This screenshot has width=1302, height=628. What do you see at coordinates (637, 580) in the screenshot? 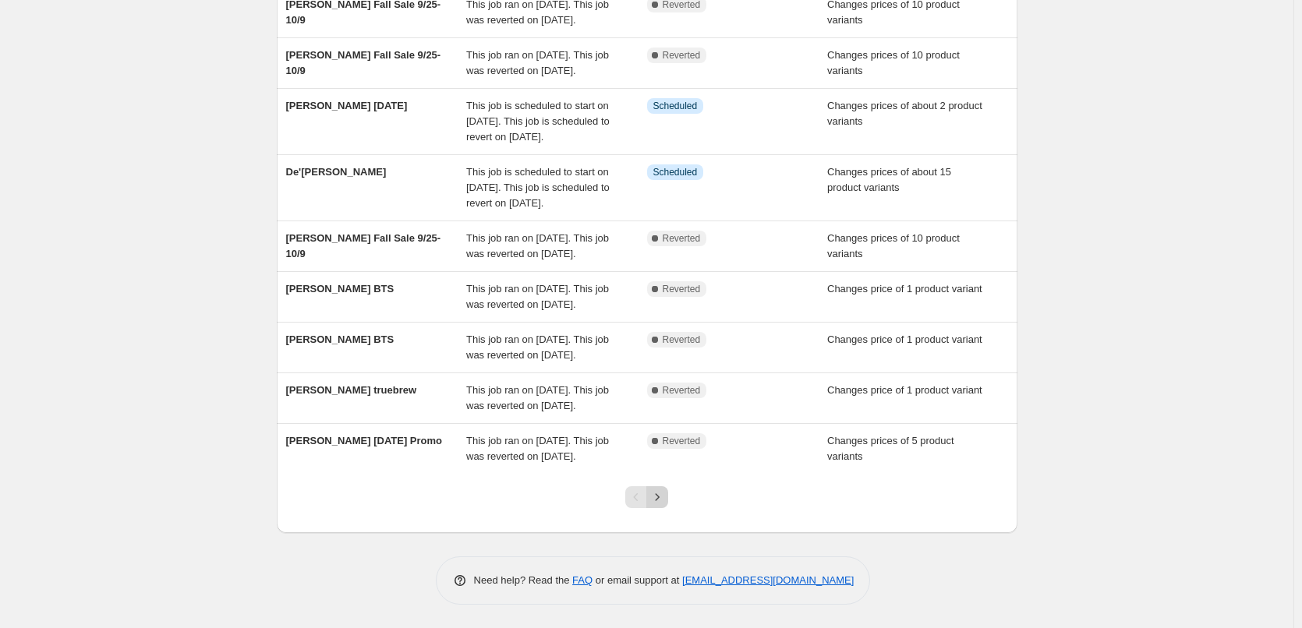
I see `span: or email support at` at bounding box center [637, 580].